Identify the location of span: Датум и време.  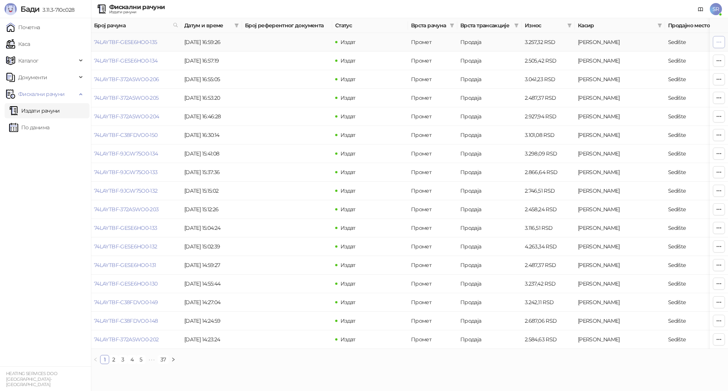
(208, 25).